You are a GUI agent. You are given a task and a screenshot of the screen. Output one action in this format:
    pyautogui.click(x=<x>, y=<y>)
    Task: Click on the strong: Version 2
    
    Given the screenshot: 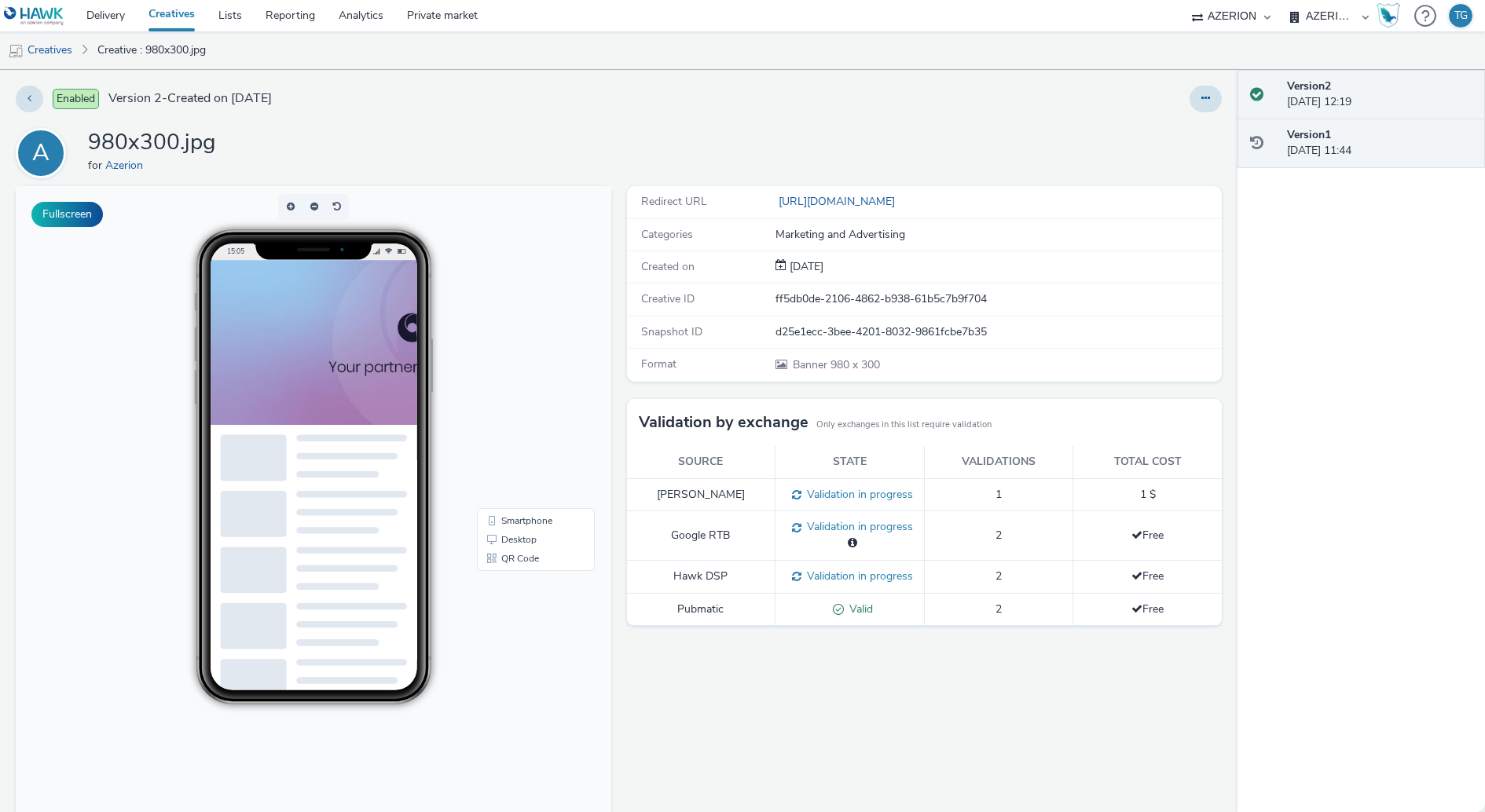 What is the action you would take?
    pyautogui.click(x=1309, y=86)
    